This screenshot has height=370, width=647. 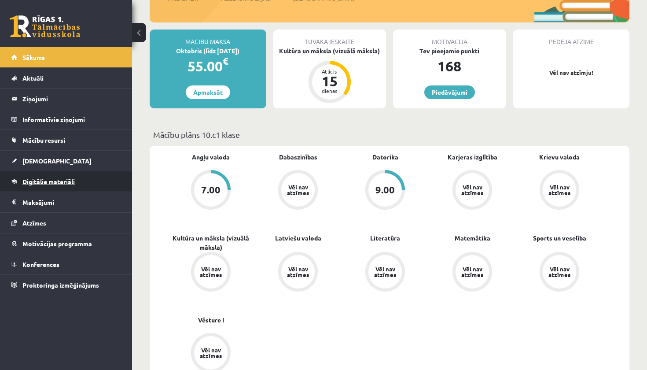 What do you see at coordinates (61, 285) in the screenshot?
I see `span: Proktoringa izmēģinājums` at bounding box center [61, 285].